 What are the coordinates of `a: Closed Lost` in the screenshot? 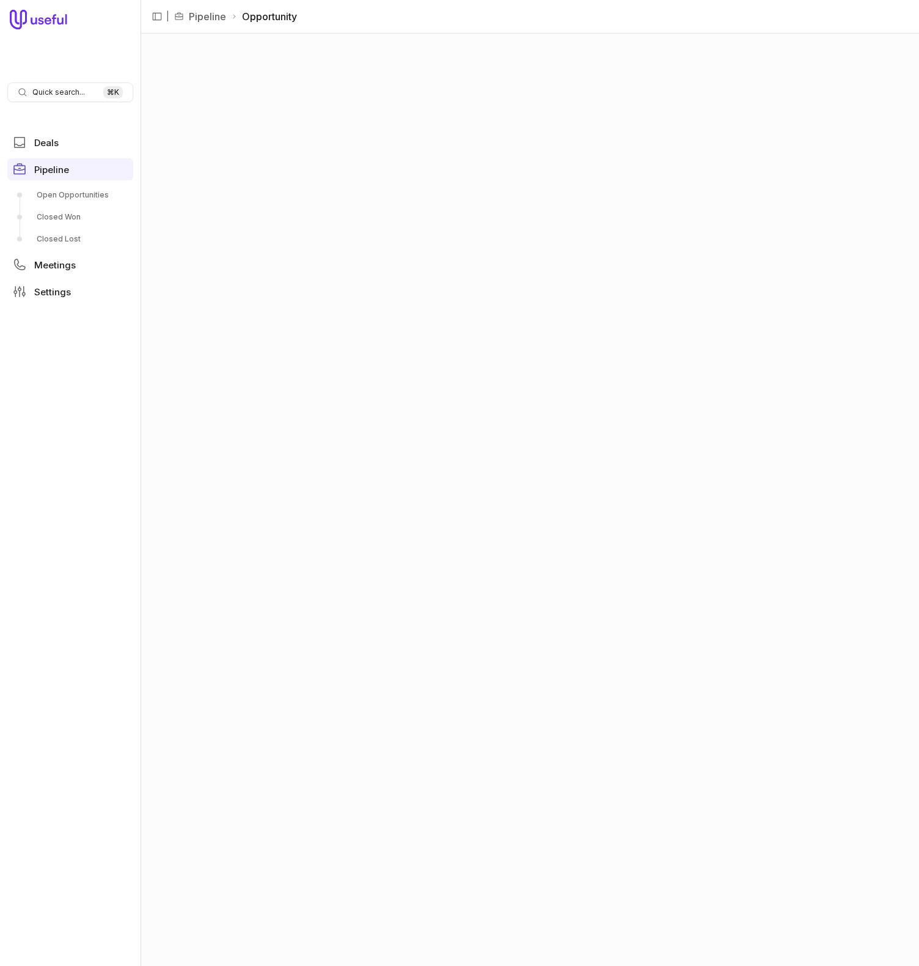 It's located at (70, 239).